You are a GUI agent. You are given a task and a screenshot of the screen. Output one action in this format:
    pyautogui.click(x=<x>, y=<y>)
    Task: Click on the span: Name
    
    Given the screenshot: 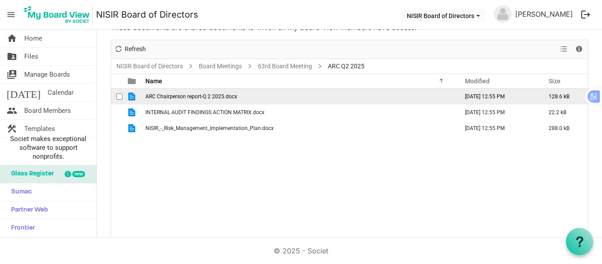 What is the action you would take?
    pyautogui.click(x=154, y=81)
    